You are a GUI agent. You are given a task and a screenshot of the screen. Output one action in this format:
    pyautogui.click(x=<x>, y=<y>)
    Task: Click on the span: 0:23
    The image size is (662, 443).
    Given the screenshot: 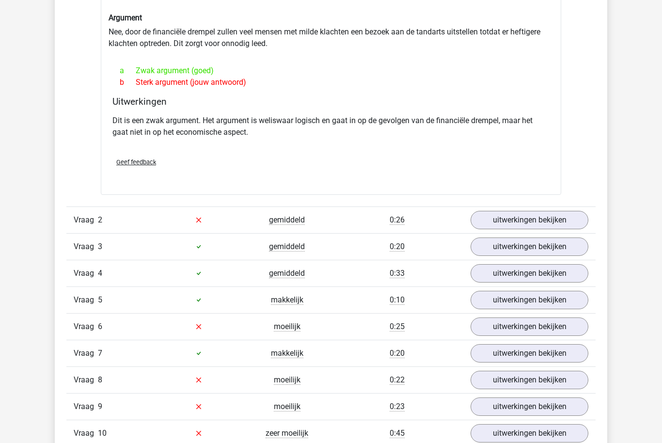 What is the action you would take?
    pyautogui.click(x=397, y=407)
    